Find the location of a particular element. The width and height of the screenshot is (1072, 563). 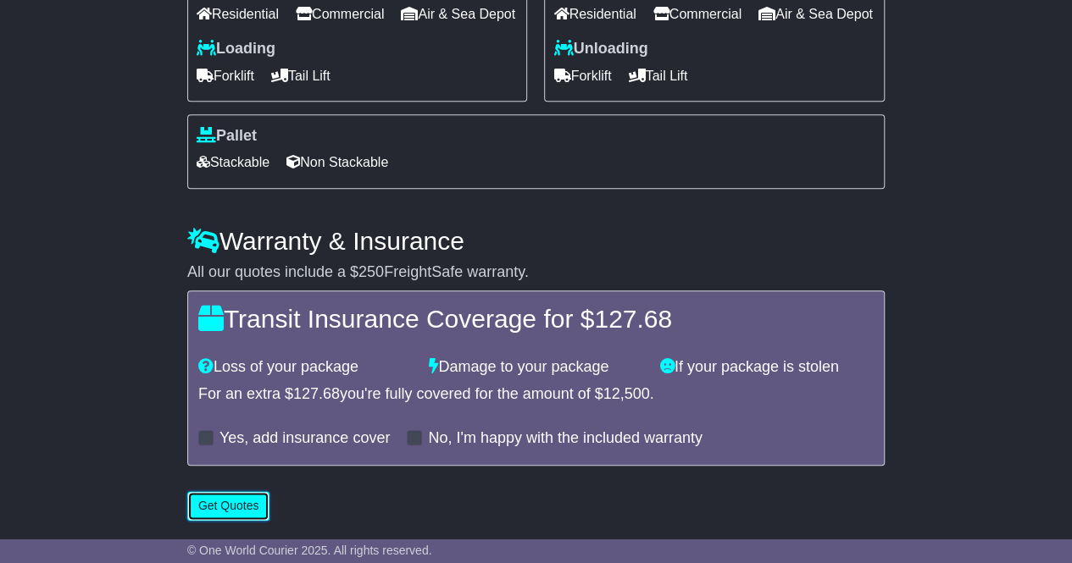

h4: Transit Insurance Coverage for $ is located at coordinates (535, 319).